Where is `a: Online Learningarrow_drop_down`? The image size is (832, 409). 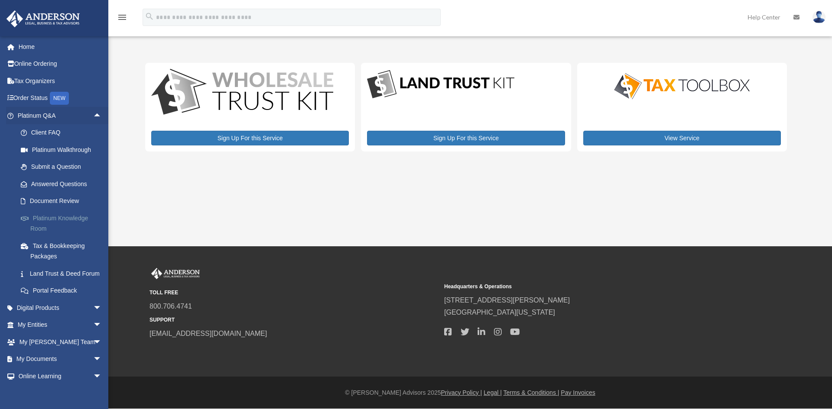
a: Online Learningarrow_drop_down is located at coordinates (60, 376).